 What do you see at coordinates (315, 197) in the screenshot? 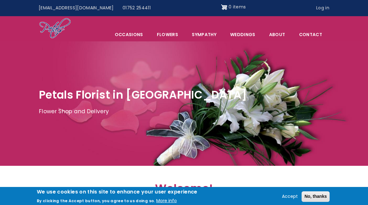
I see `button: No, thanks` at bounding box center [315, 197].